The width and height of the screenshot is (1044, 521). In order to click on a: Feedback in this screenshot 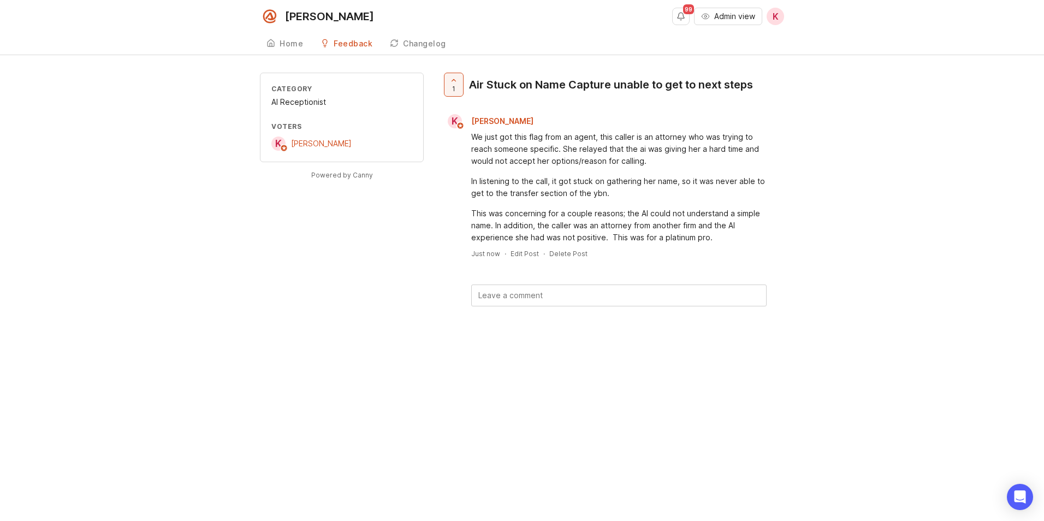, I will do `click(346, 44)`.